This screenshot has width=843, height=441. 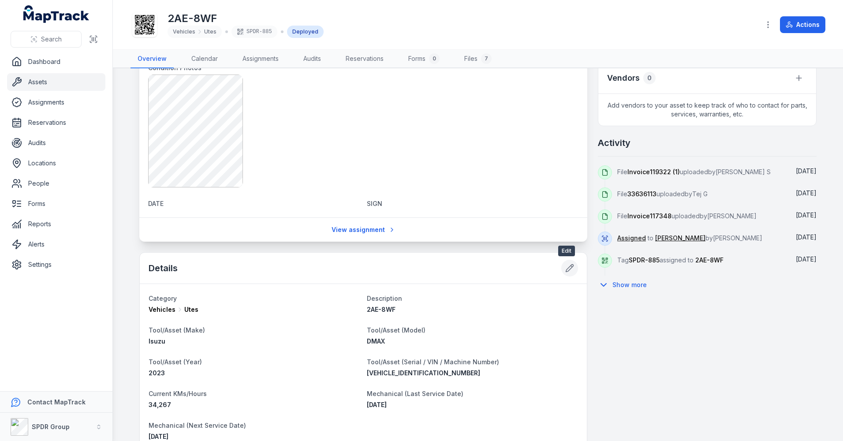 I want to click on span: Current KMs/Hours, so click(x=178, y=393).